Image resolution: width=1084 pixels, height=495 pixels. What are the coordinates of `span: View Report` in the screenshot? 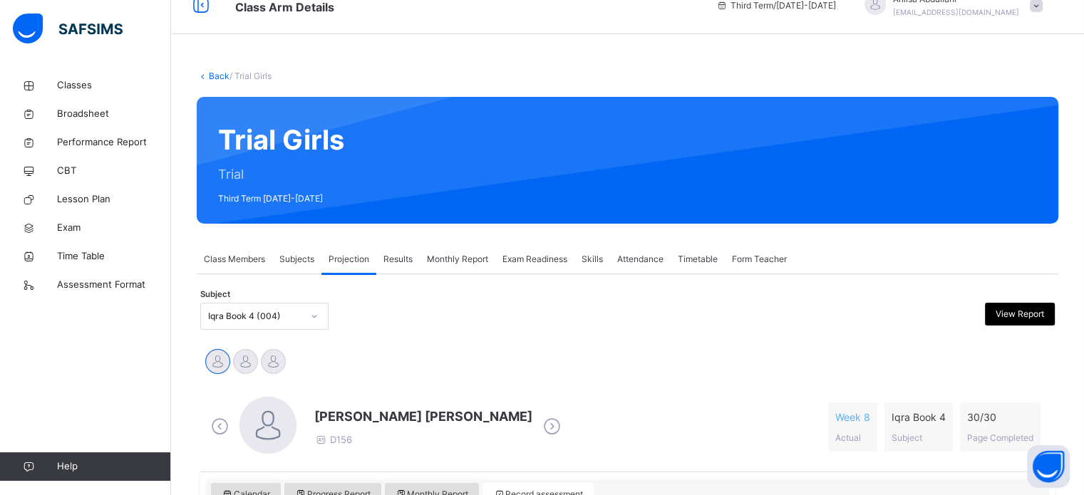 It's located at (1020, 314).